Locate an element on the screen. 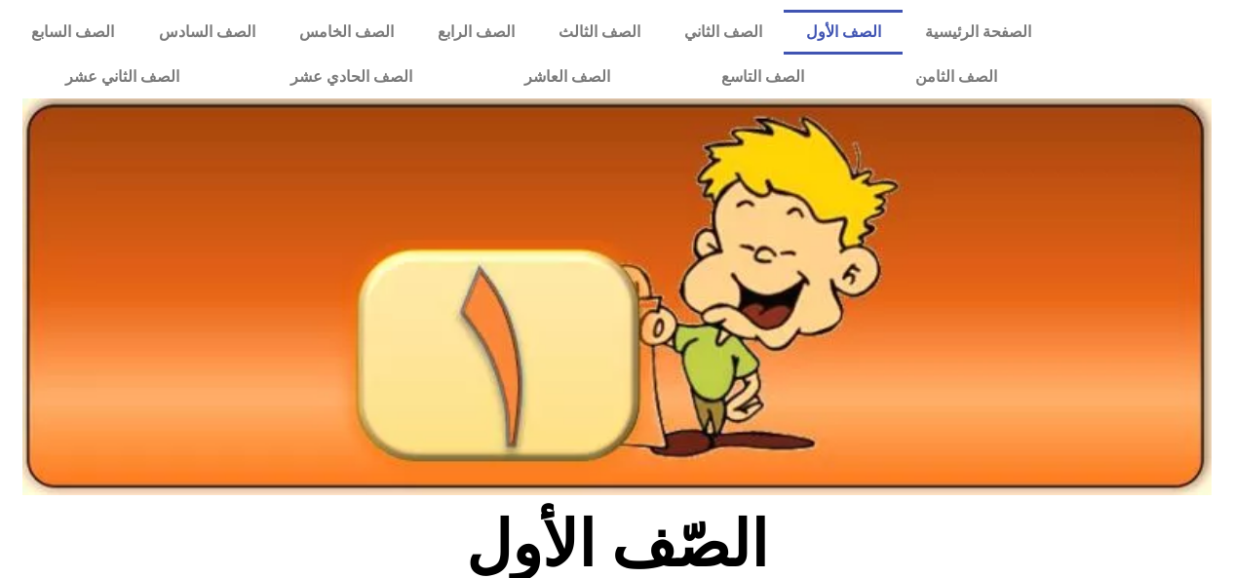  a: الصفحة الرئيسية is located at coordinates (978, 32).